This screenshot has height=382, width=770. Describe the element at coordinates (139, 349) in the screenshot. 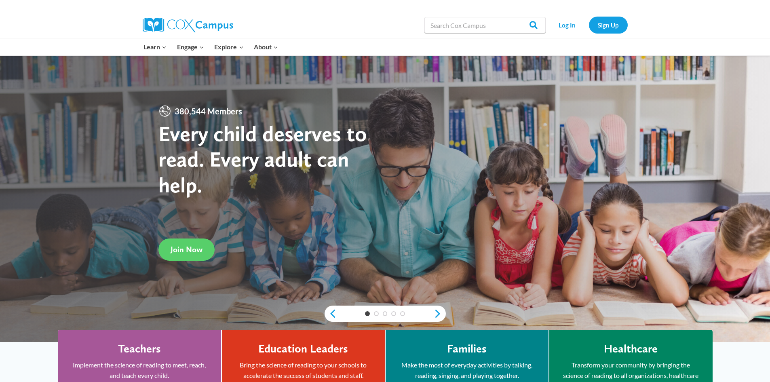

I see `h4: Teachers` at that location.